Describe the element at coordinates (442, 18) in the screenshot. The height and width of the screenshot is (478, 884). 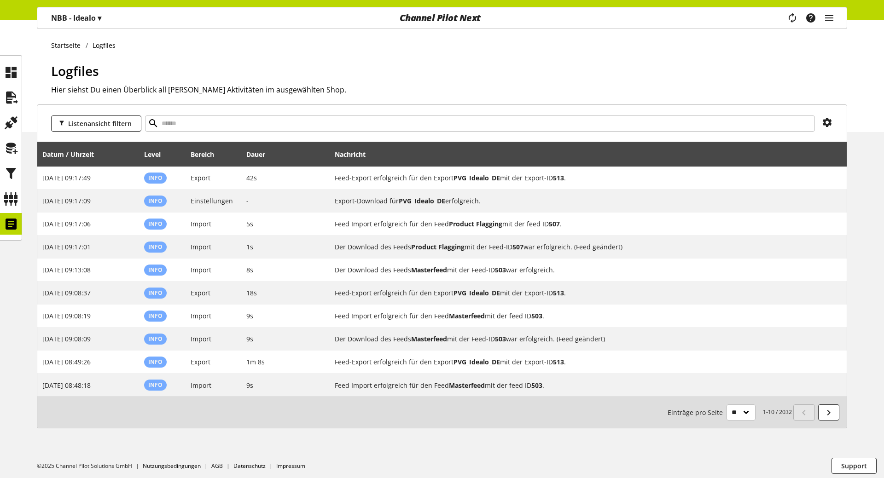
I see `nav: main navigation` at that location.